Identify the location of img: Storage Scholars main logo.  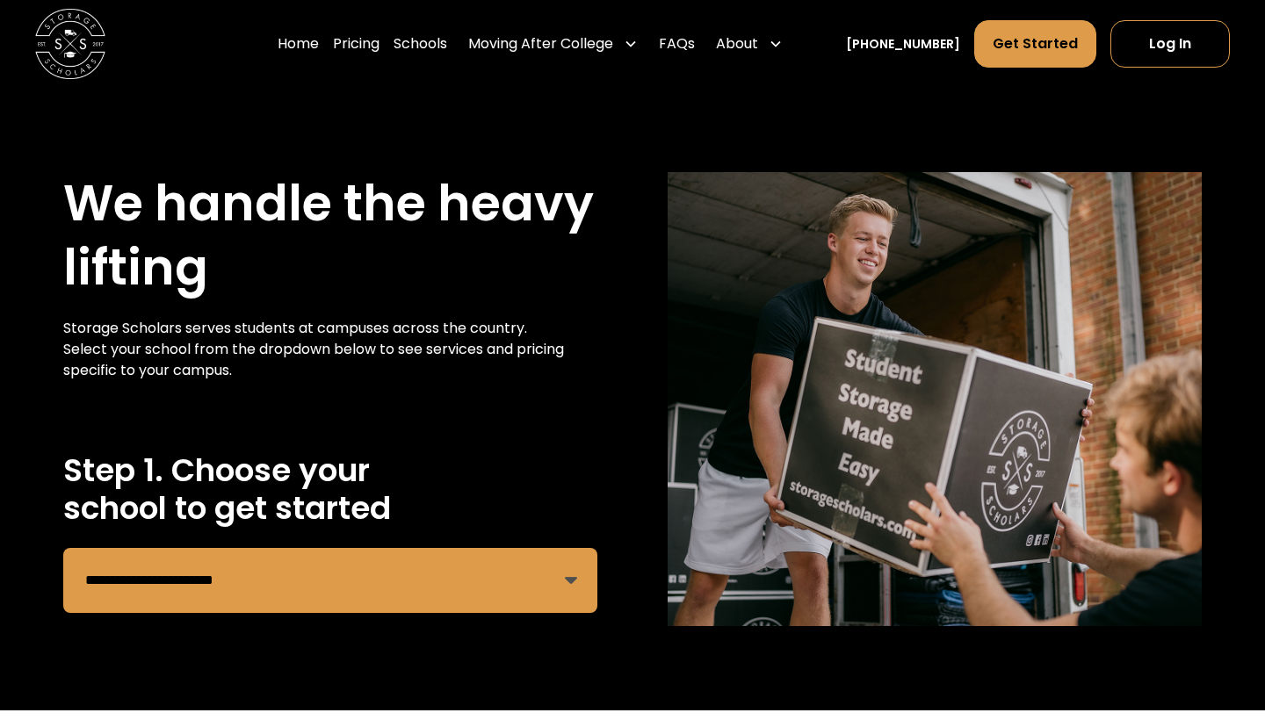
(70, 44).